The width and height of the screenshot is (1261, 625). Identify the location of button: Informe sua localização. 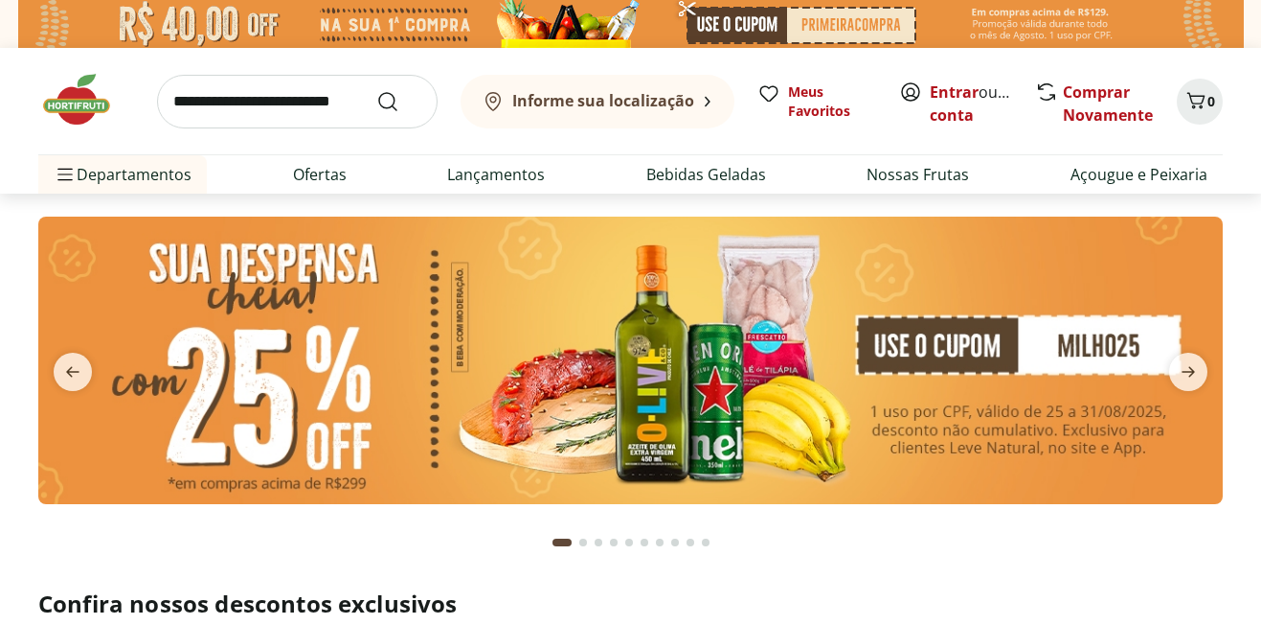
(598, 102).